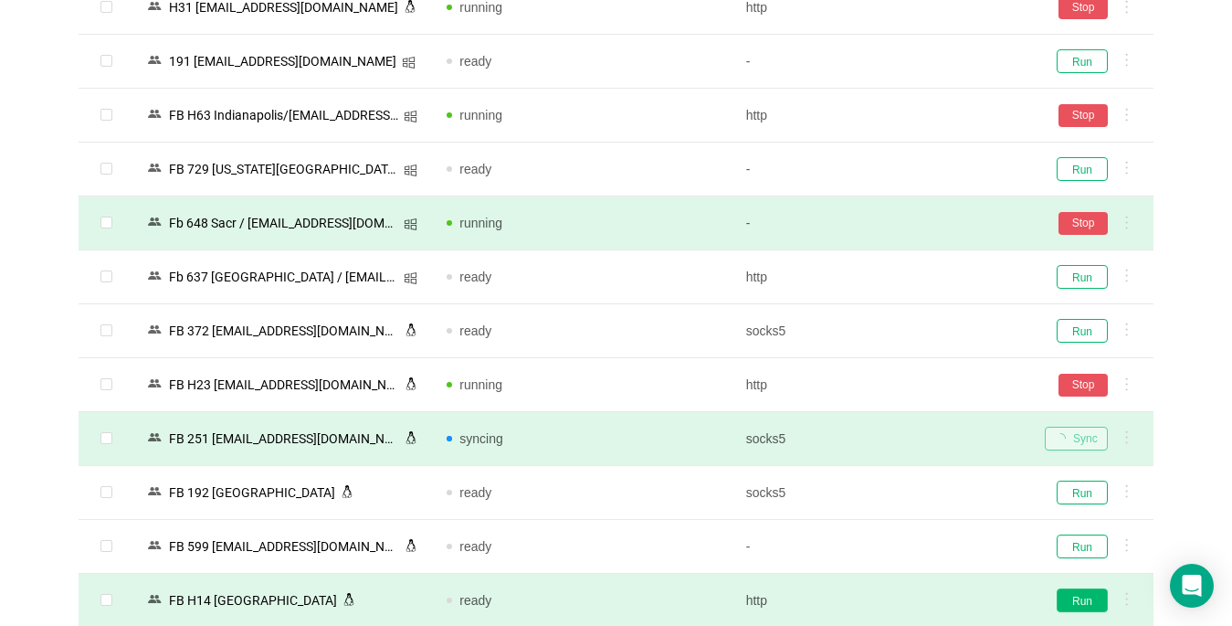  I want to click on div: Open Intercom Messenger, so click(1192, 586).